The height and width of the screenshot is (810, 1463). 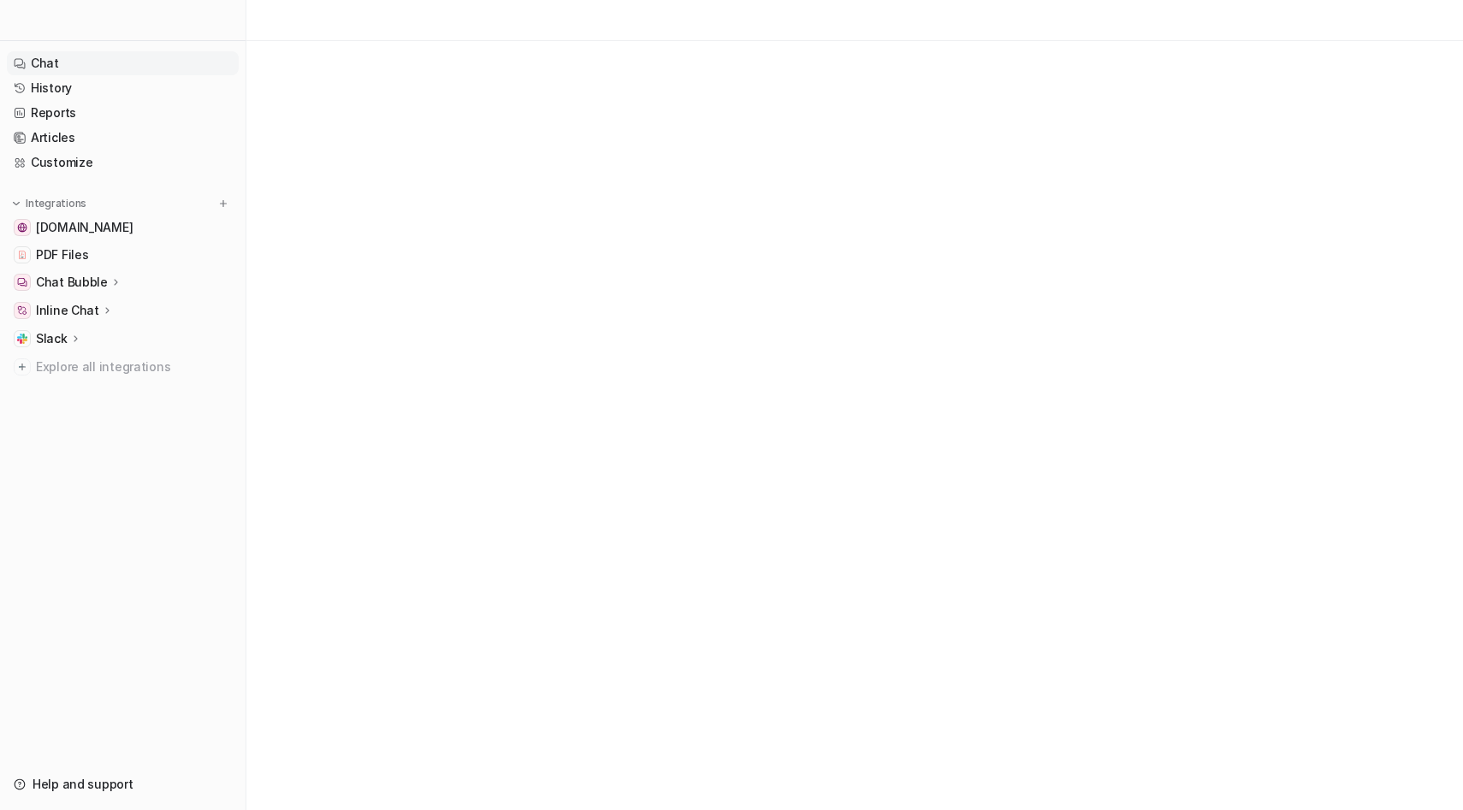 I want to click on img: Chat Bubble, so click(x=22, y=282).